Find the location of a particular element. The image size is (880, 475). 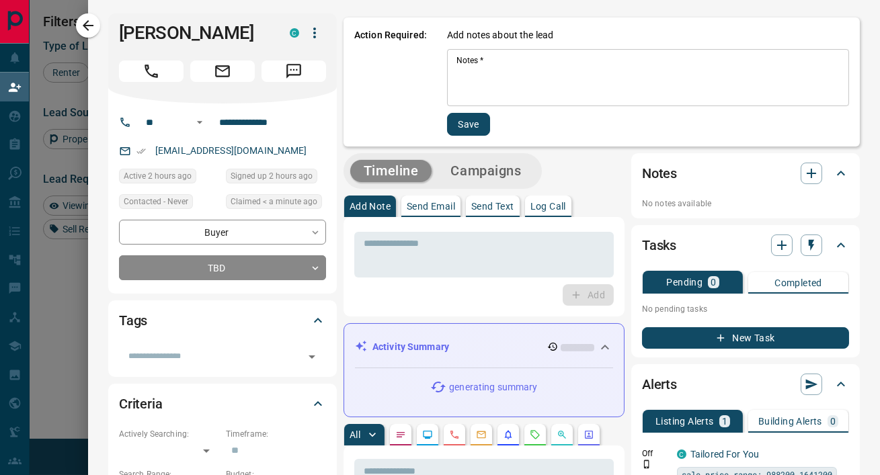

p: generating summary is located at coordinates (493, 387).